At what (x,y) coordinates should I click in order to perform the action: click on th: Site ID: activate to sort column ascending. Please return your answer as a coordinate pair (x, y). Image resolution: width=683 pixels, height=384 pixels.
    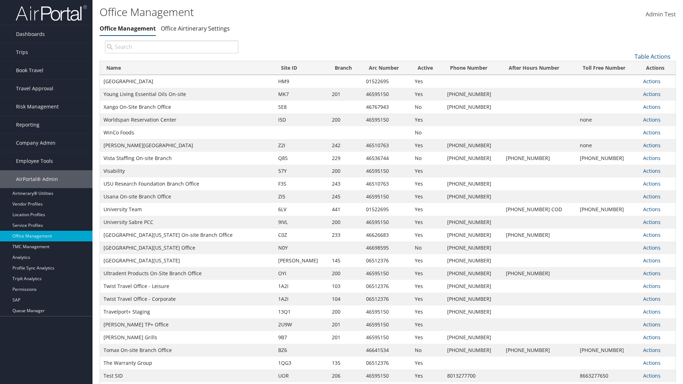
    Looking at the image, I should click on (302, 68).